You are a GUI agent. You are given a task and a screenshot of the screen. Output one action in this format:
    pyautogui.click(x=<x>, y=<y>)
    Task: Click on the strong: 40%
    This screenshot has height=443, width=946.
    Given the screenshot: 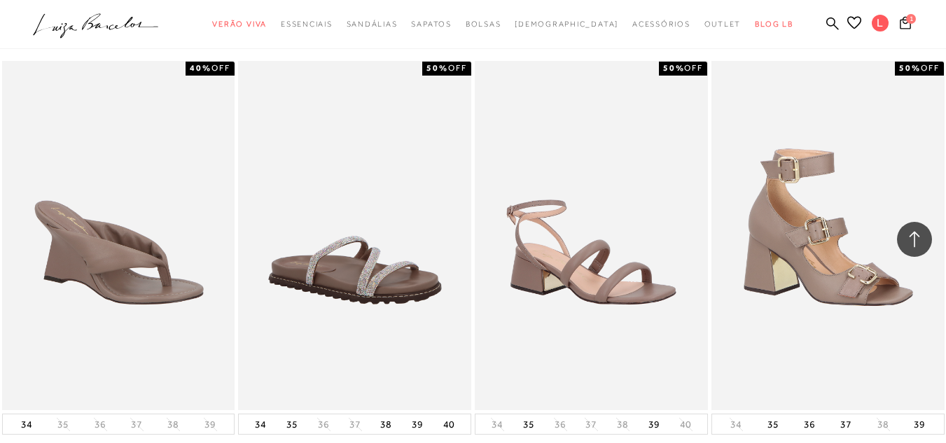 What is the action you would take?
    pyautogui.click(x=200, y=68)
    